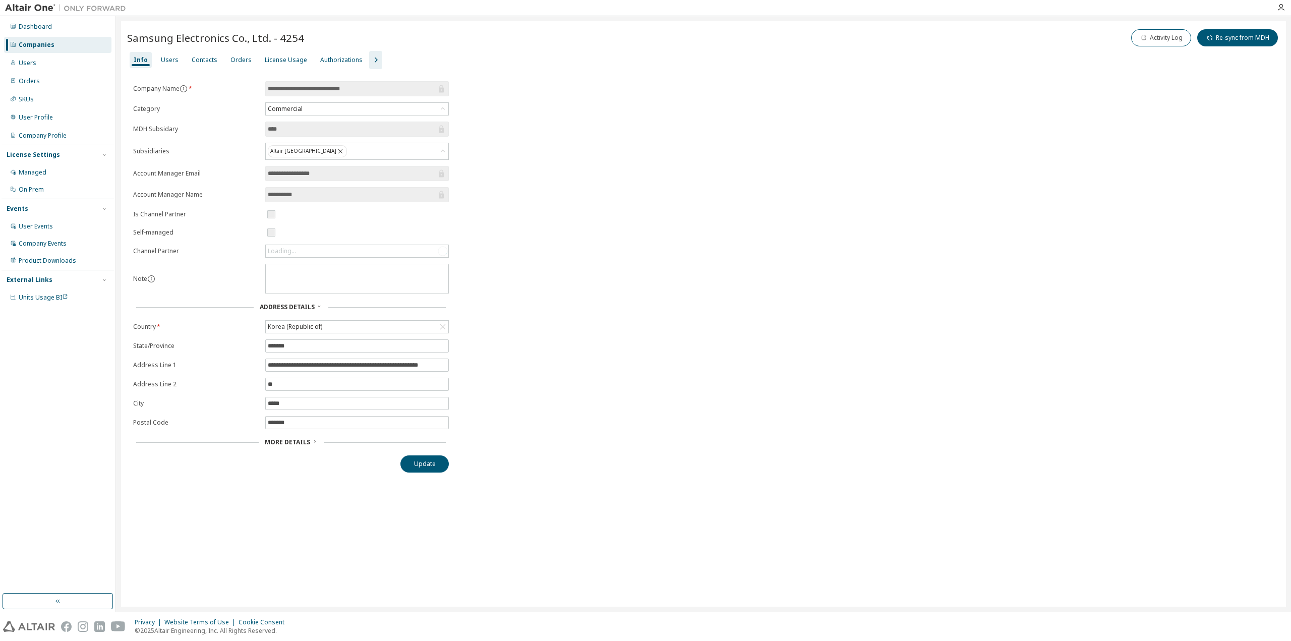  Describe the element at coordinates (42, 136) in the screenshot. I see `div: Company Profile` at that location.